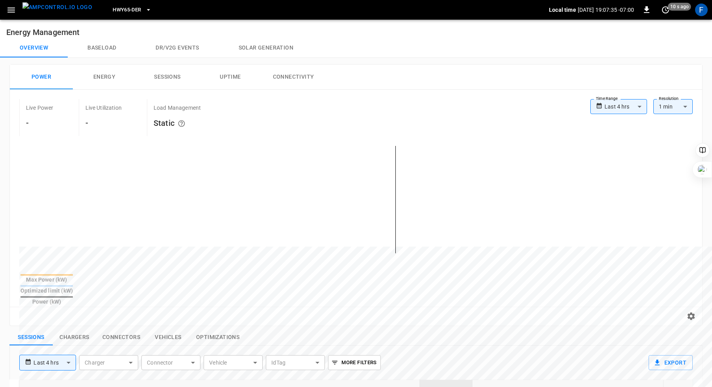 The image size is (712, 387). I want to click on p: Local time, so click(562, 10).